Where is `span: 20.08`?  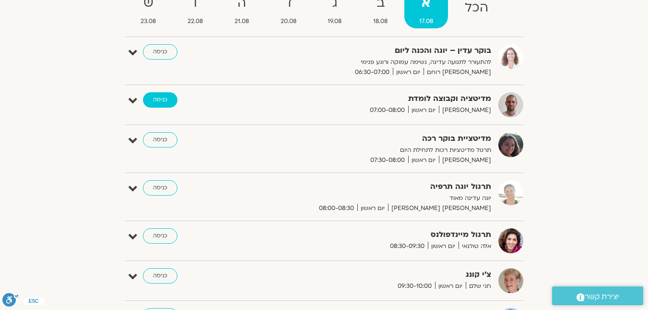 span: 20.08 is located at coordinates (288, 21).